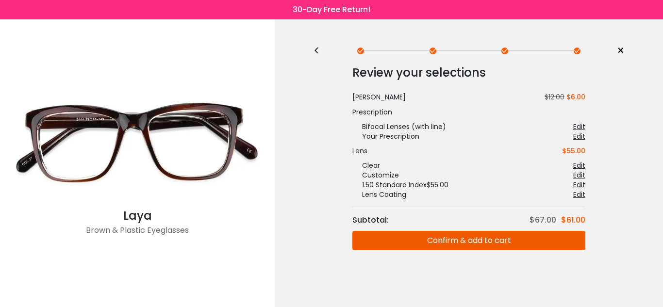  What do you see at coordinates (469, 112) in the screenshot?
I see `div: Prescription` at bounding box center [469, 112].